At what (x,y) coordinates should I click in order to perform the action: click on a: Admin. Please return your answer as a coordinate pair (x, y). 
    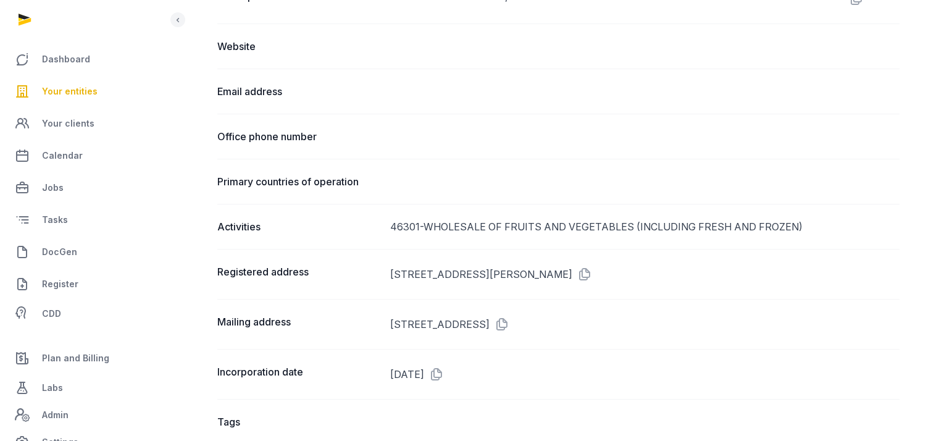
    Looking at the image, I should click on (88, 415).